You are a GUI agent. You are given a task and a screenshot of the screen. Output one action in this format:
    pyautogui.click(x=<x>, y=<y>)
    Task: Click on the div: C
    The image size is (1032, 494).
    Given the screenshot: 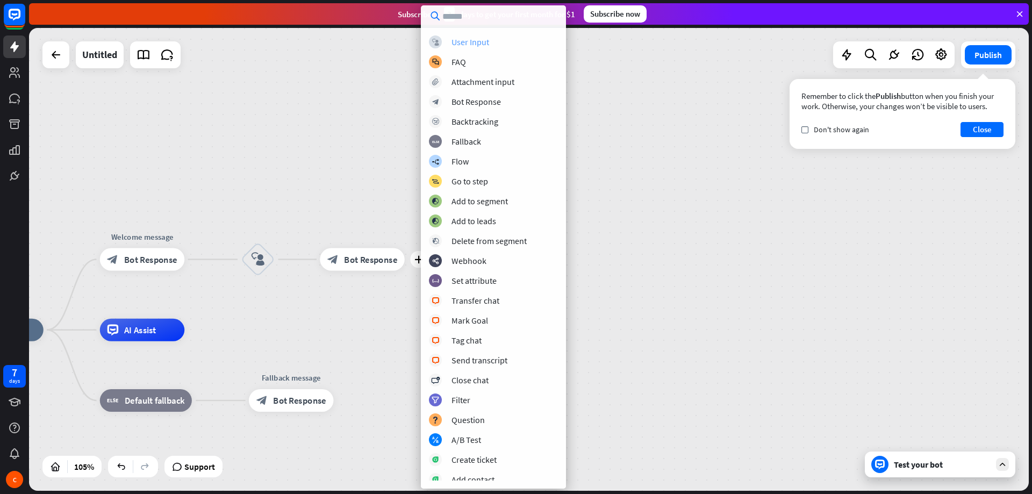 What is the action you would take?
    pyautogui.click(x=15, y=479)
    